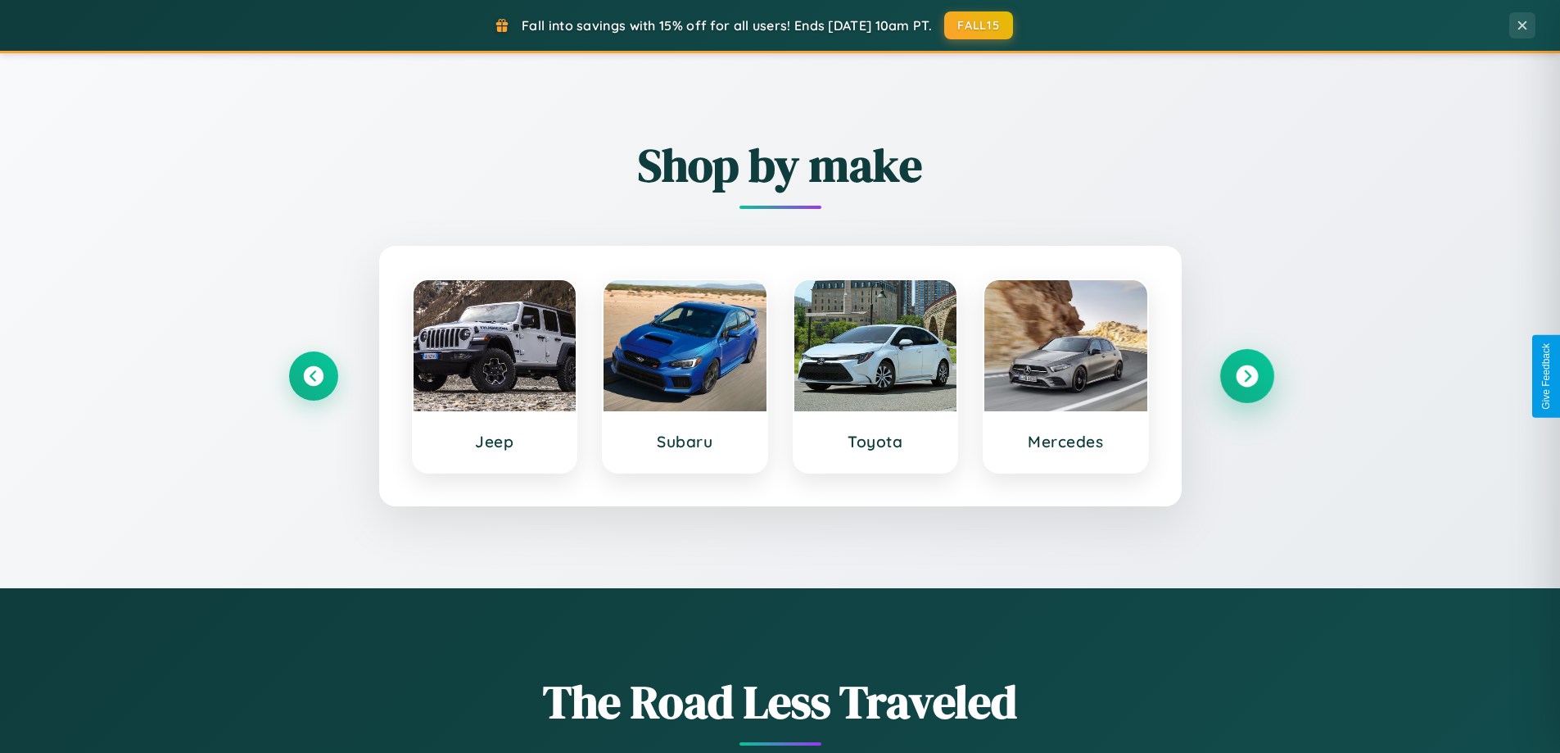 The image size is (1560, 753). I want to click on h3: Jeep, so click(495, 441).